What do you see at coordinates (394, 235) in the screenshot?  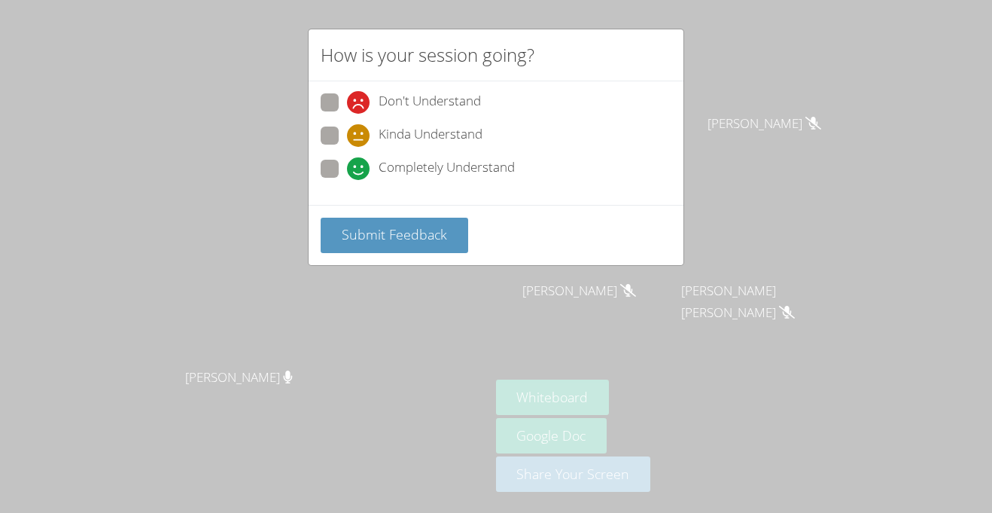 I see `button: Submit Feedback` at bounding box center [394, 235].